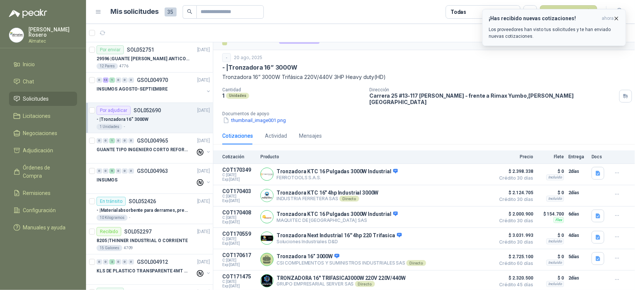 The height and width of the screenshot is (290, 635). Describe the element at coordinates (339, 241) in the screenshot. I see `p: Soluciones Industriales D&D` at that location.